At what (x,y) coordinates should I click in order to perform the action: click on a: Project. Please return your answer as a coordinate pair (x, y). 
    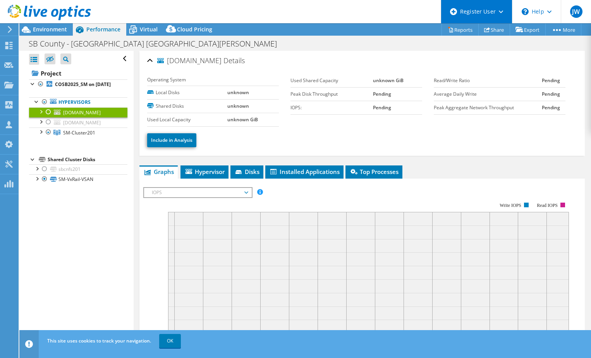
    Looking at the image, I should click on (78, 73).